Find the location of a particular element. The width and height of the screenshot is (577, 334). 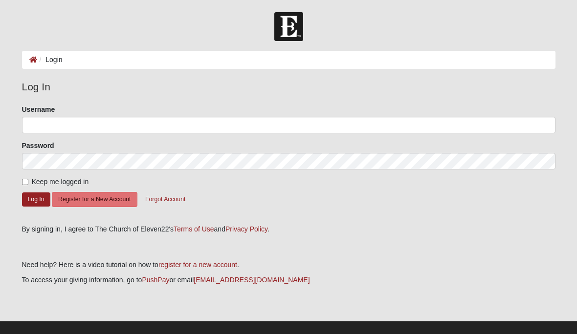

p: Need help? Here is a video tutorial on how to . is located at coordinates (288, 265).